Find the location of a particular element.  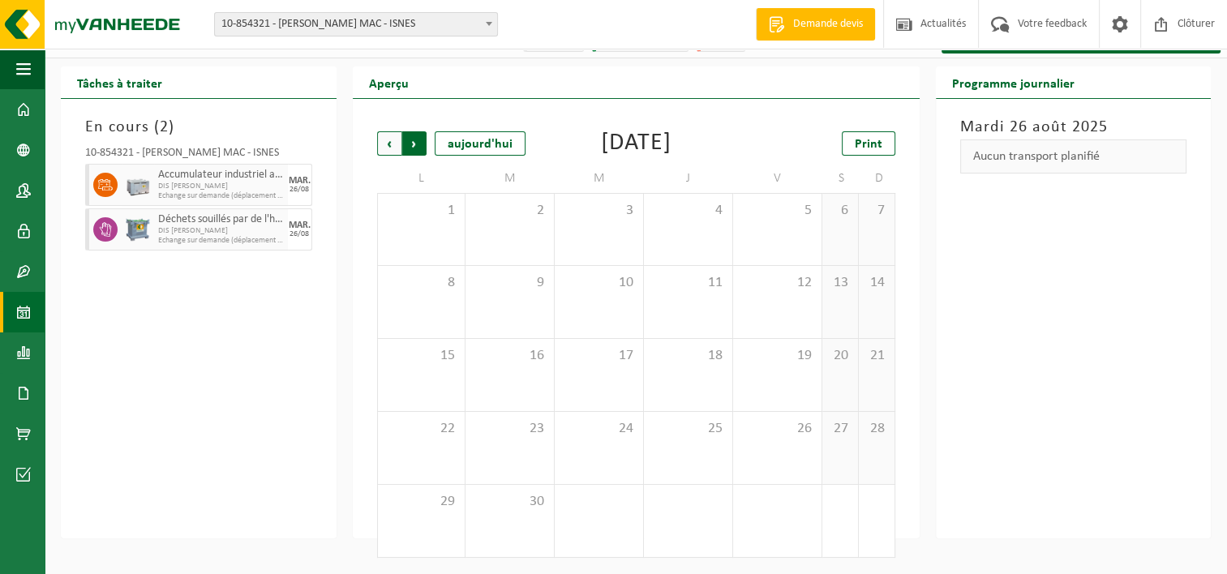

span: 27 is located at coordinates (840, 429).